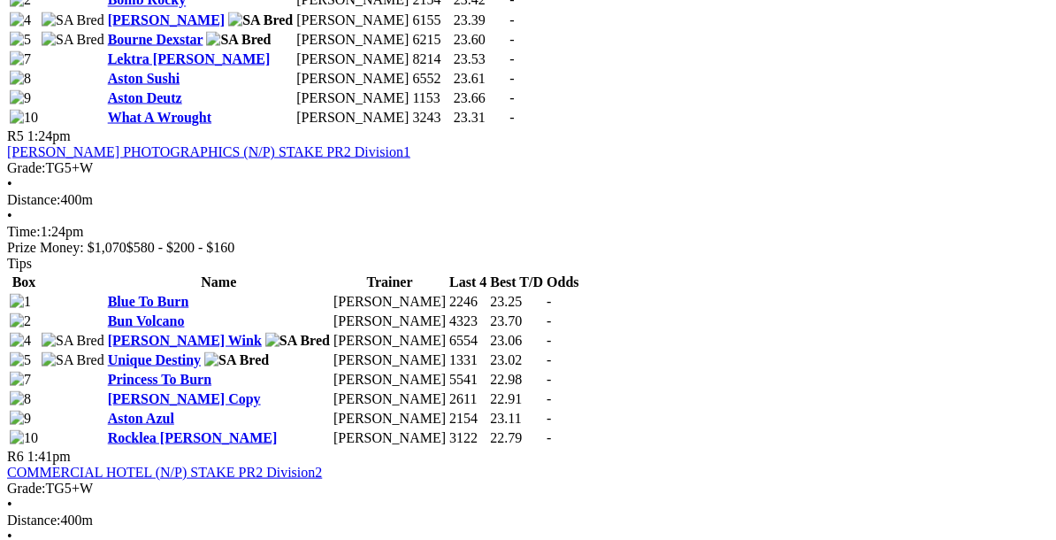 Image resolution: width=1056 pixels, height=540 pixels. I want to click on span: Tips, so click(19, 262).